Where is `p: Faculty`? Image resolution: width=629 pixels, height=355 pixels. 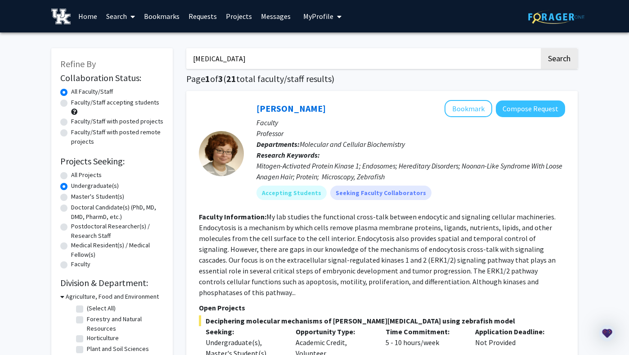 p: Faculty is located at coordinates (411, 122).